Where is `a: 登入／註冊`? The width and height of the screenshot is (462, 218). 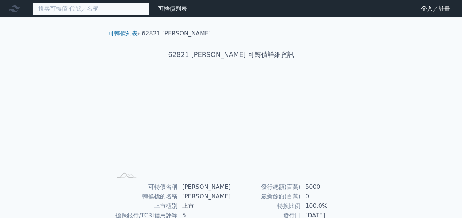
a: 登入／註冊 is located at coordinates (435, 9).